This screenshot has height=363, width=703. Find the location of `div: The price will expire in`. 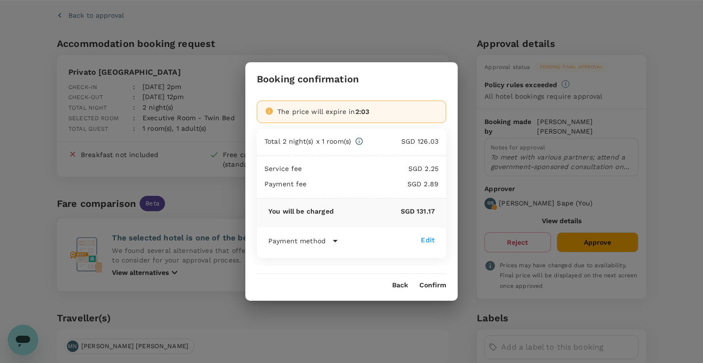

div: The price will expire in is located at coordinates (358, 111).